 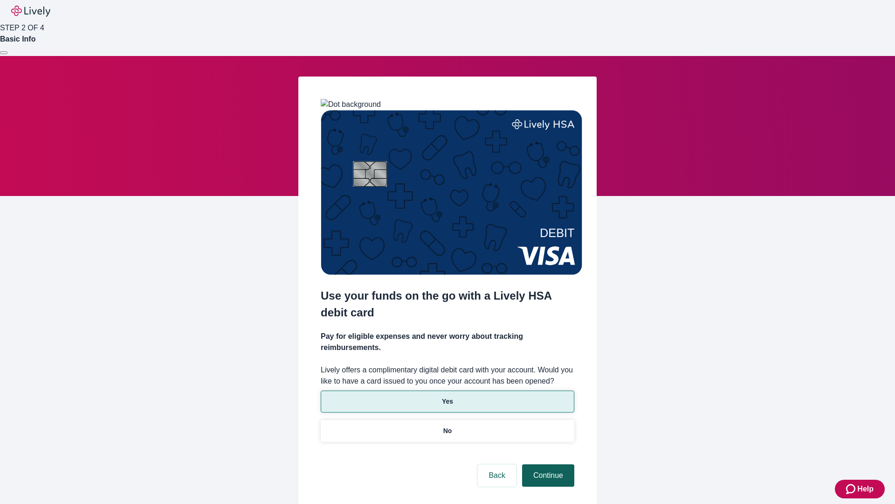 What do you see at coordinates (497, 475) in the screenshot?
I see `button: Back` at bounding box center [497, 475].